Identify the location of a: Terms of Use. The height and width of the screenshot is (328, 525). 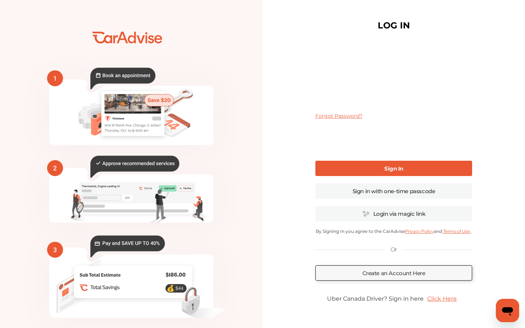
(456, 231).